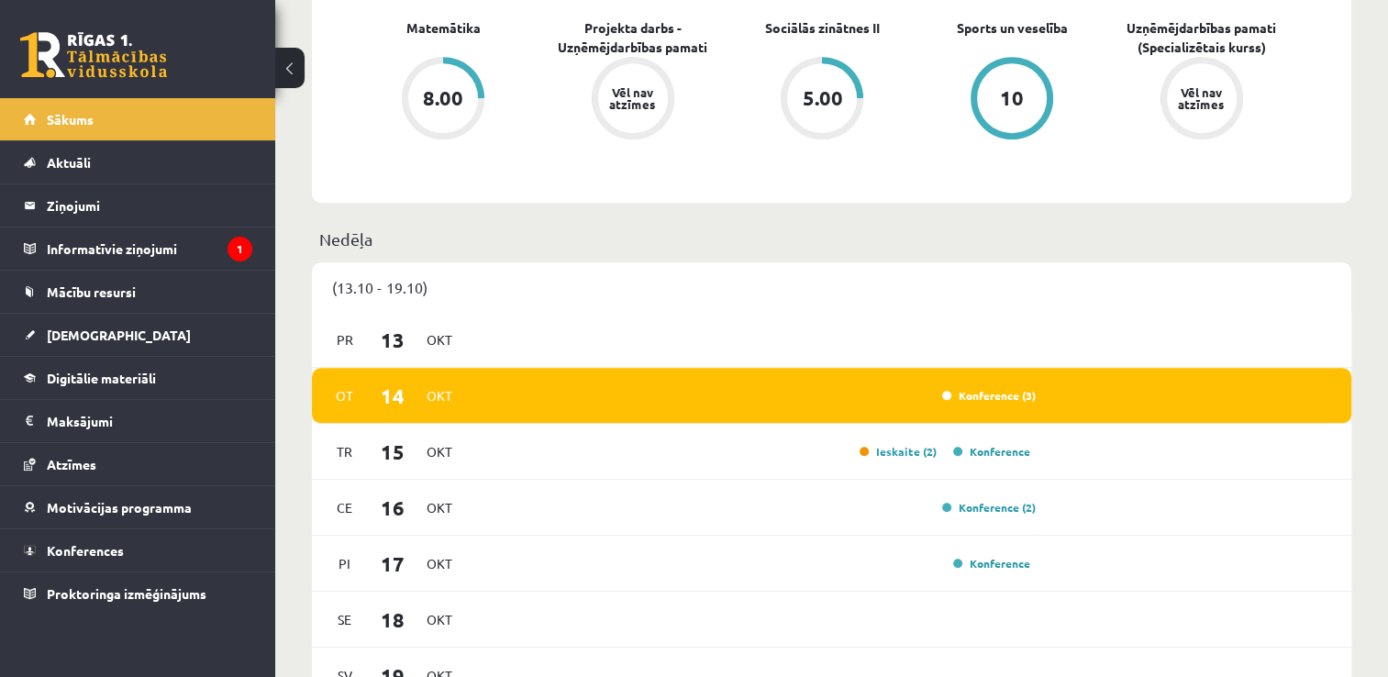 This screenshot has height=677, width=1388. Describe the element at coordinates (345, 339) in the screenshot. I see `span: Pr` at that location.